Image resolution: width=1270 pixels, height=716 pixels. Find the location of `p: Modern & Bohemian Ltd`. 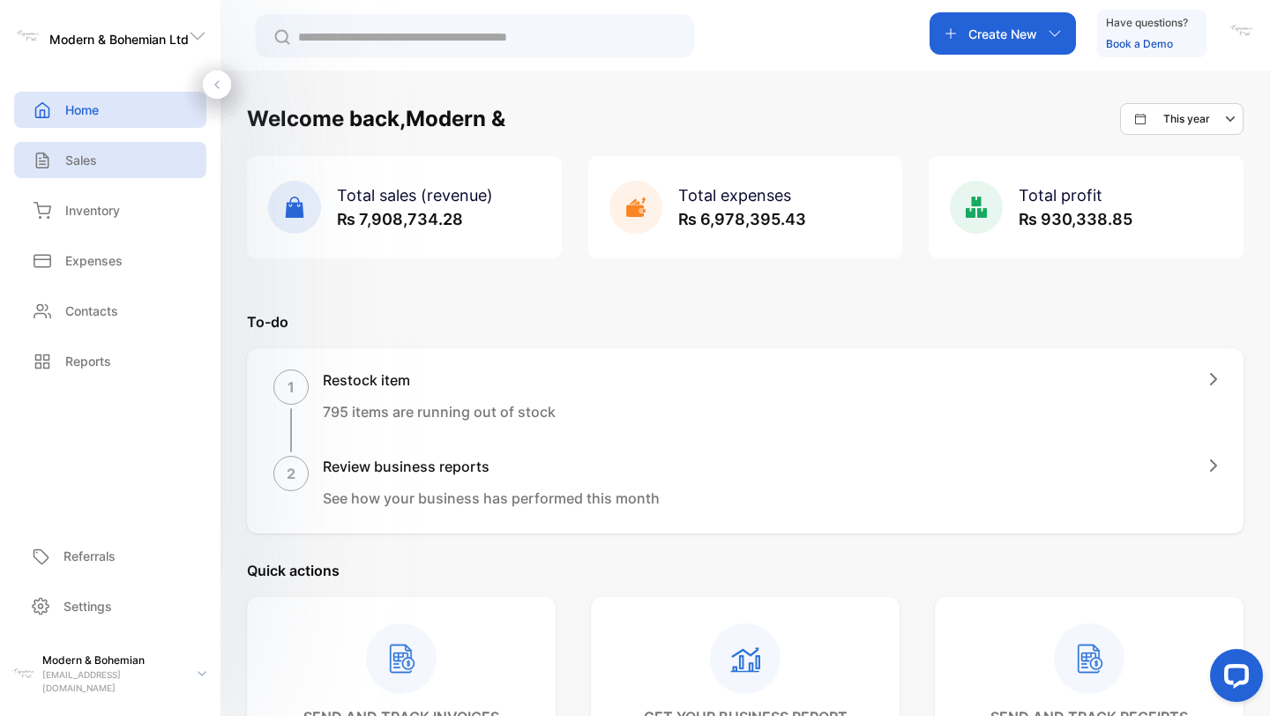

p: Modern & Bohemian Ltd is located at coordinates (119, 39).